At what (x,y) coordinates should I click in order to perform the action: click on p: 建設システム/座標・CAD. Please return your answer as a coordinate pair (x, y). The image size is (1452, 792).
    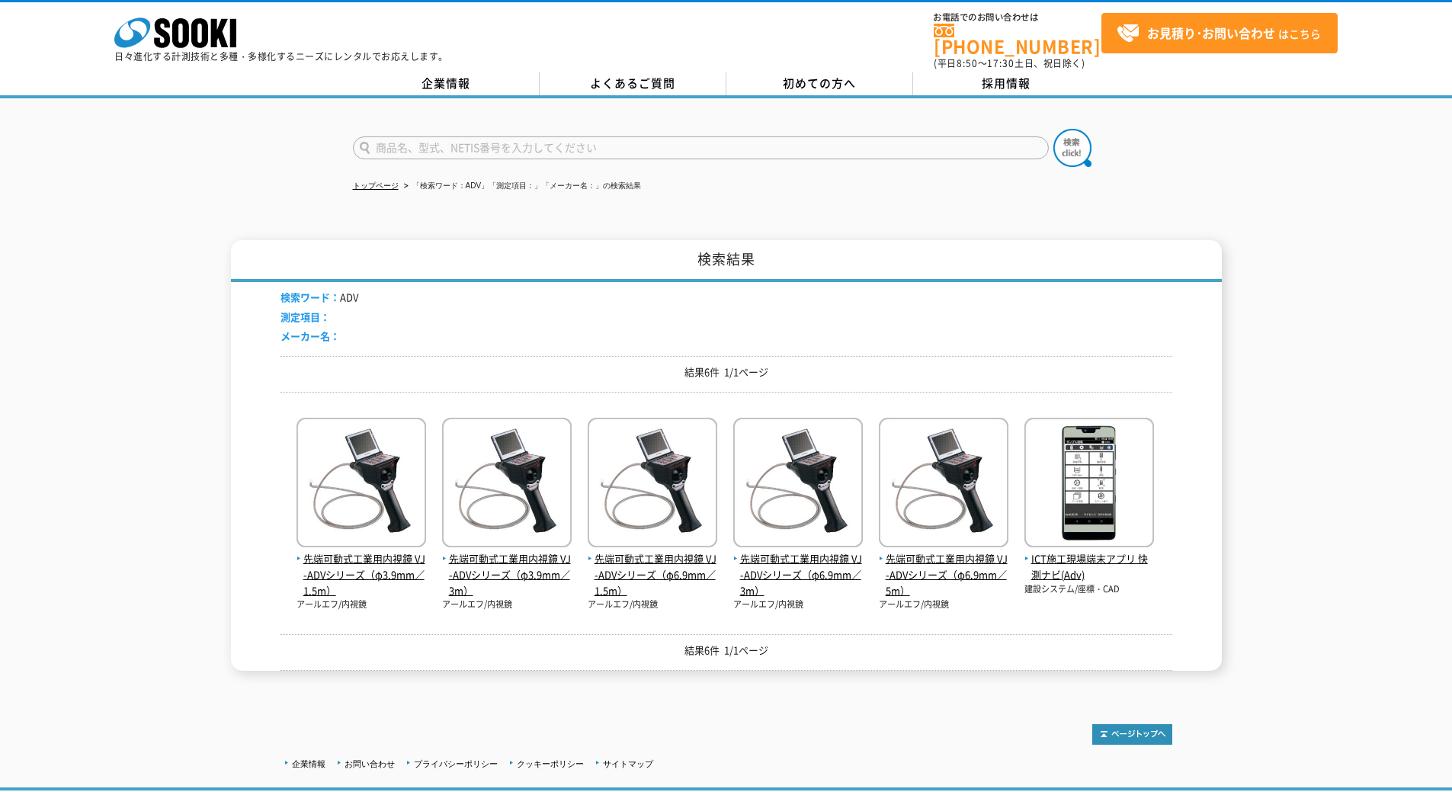
    Looking at the image, I should click on (1089, 589).